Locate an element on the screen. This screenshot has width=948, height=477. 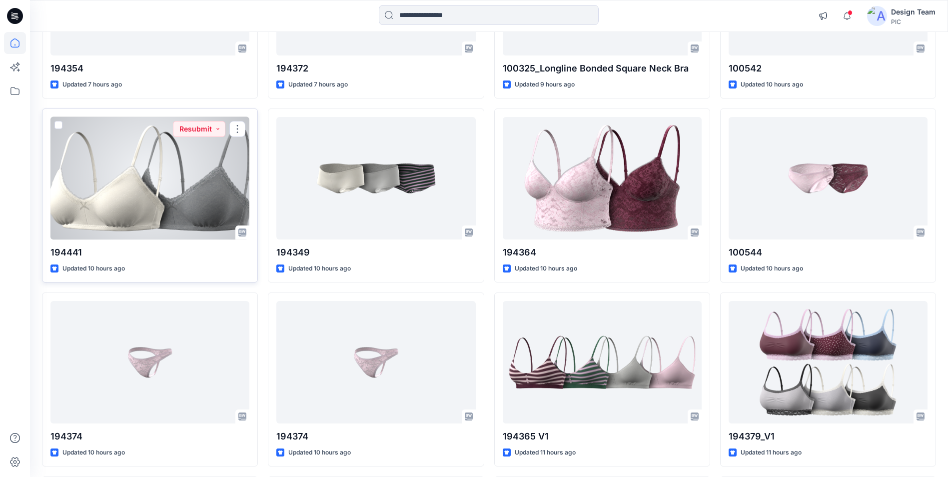
p: 194354 is located at coordinates (150, 68).